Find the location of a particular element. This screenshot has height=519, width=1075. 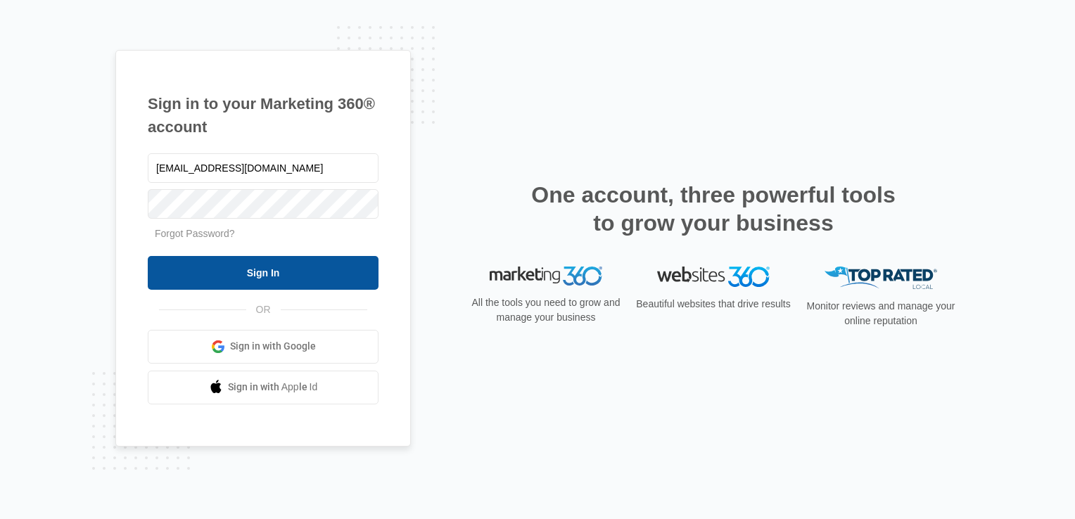

a: Forgot Password? is located at coordinates (195, 234).